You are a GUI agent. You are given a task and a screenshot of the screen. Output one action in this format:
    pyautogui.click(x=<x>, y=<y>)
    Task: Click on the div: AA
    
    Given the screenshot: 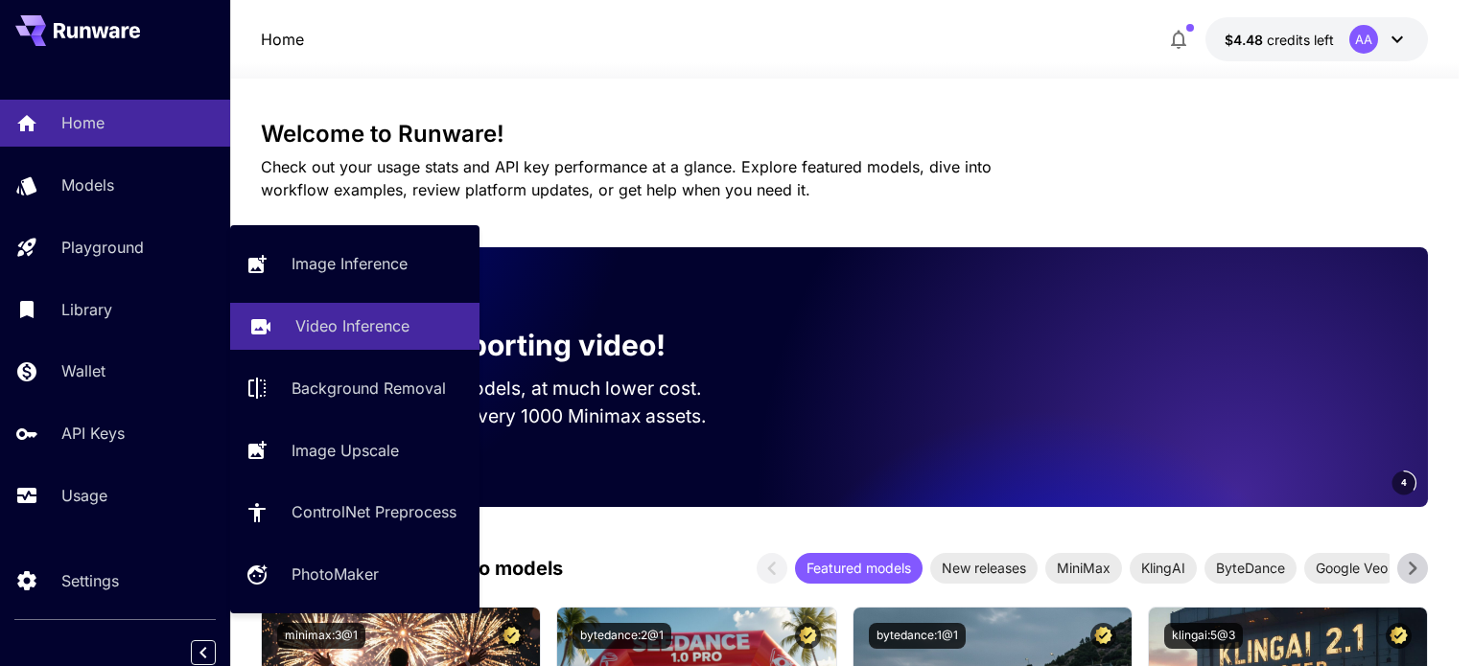 What is the action you would take?
    pyautogui.click(x=1364, y=39)
    